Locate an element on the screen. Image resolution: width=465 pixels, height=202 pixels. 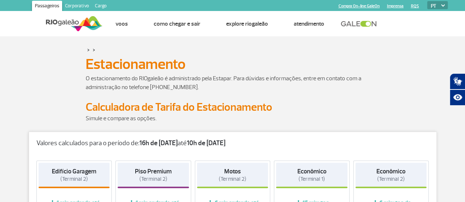
strong: Motos is located at coordinates (232, 172).